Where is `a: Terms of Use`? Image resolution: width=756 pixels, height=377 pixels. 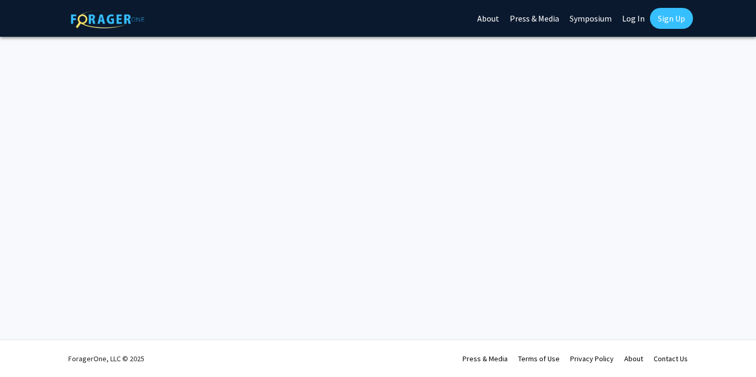
a: Terms of Use is located at coordinates (539, 359).